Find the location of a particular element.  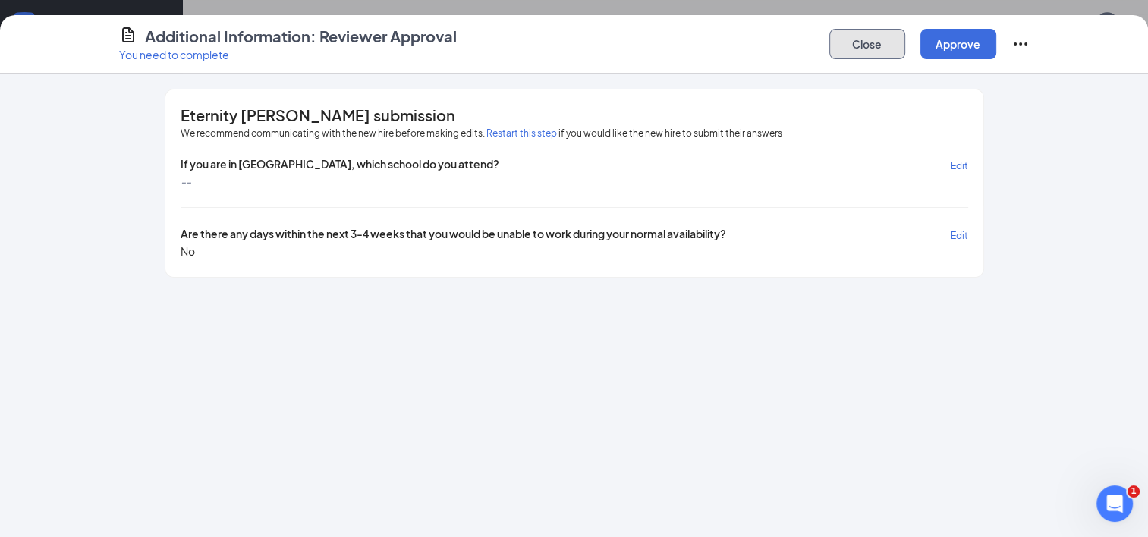

button: Approve is located at coordinates (958, 44).